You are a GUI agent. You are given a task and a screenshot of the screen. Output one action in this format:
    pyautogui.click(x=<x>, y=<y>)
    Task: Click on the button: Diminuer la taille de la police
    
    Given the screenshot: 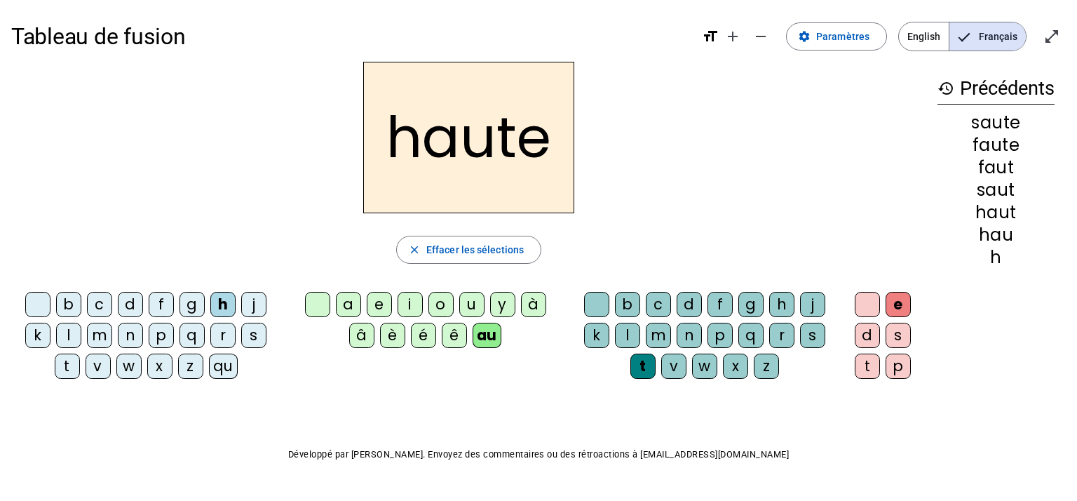 What is the action you would take?
    pyautogui.click(x=761, y=36)
    